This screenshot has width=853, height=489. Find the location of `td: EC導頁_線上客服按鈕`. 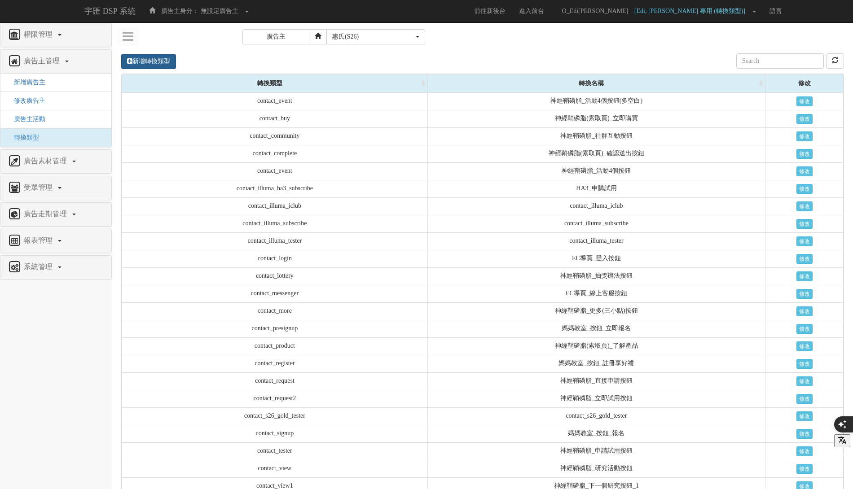

td: EC導頁_線上客服按鈕 is located at coordinates (596, 294).